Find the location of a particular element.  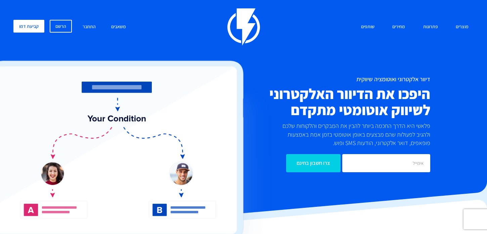

a: שותפים is located at coordinates (368, 27).